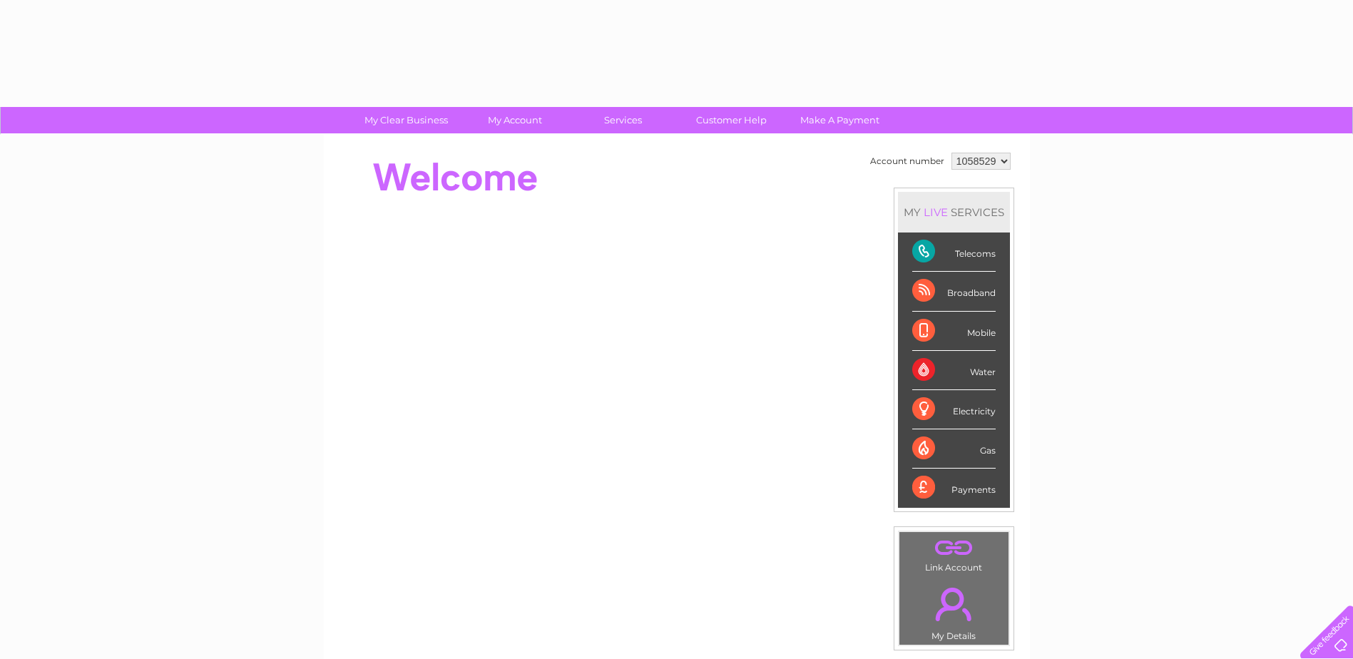 This screenshot has height=659, width=1353. What do you see at coordinates (954, 449) in the screenshot?
I see `div: Gas` at bounding box center [954, 449].